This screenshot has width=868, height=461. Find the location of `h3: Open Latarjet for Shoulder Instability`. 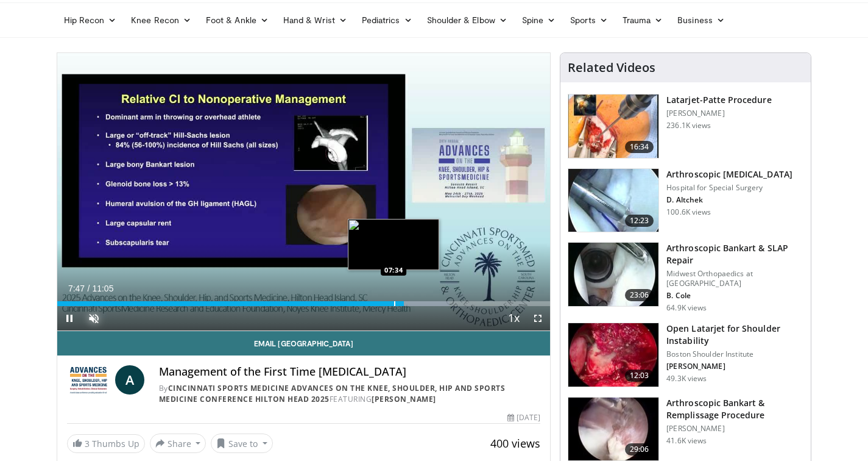

h3: Open Latarjet for Shoulder Instability is located at coordinates (735, 334).